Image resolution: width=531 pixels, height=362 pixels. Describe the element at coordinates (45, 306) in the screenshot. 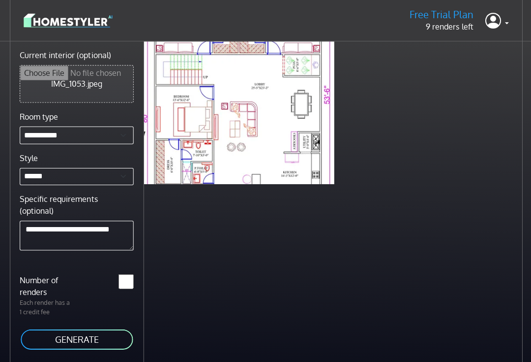

I see `p: Each render has a 1 credit fee` at that location.